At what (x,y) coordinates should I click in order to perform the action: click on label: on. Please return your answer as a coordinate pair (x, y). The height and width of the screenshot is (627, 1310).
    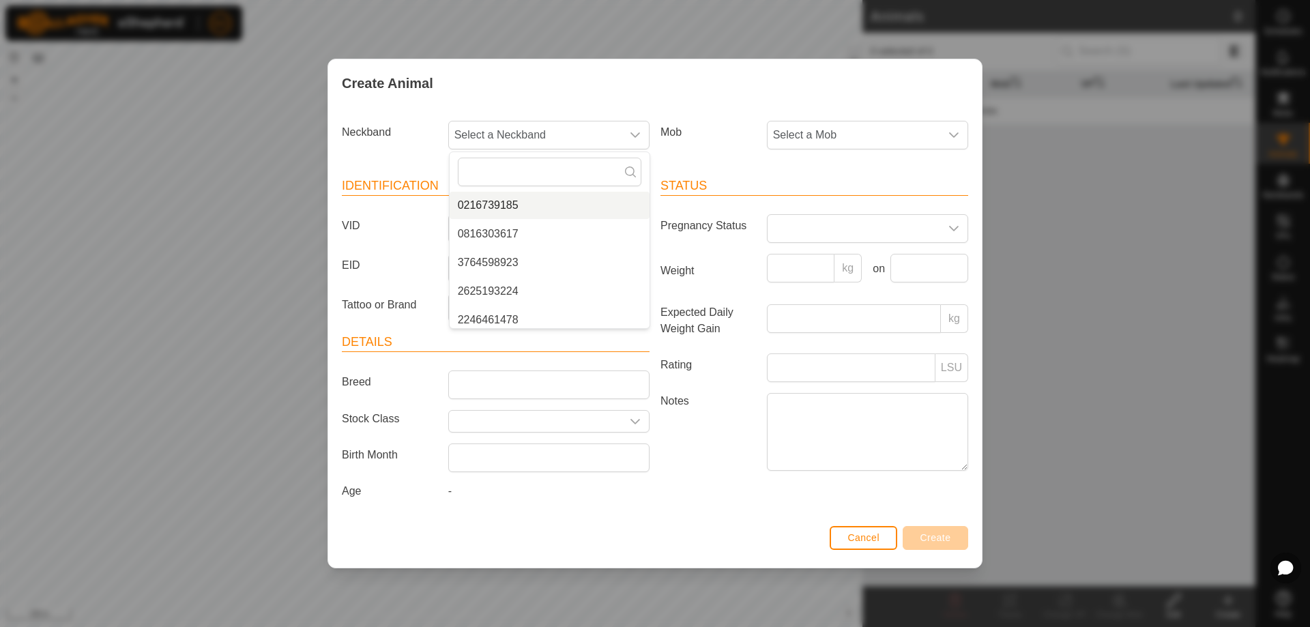
    Looking at the image, I should click on (876, 269).